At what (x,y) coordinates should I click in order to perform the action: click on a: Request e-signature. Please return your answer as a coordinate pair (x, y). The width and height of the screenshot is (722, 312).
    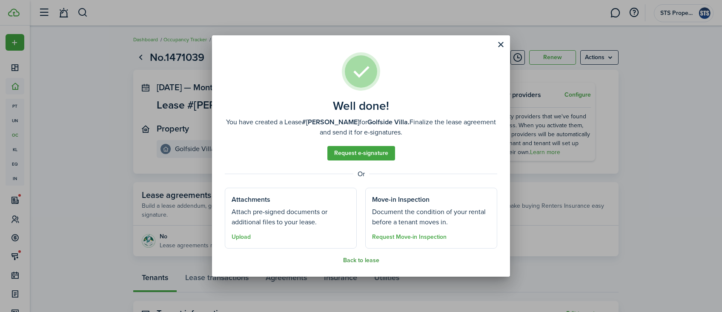
    Looking at the image, I should click on (361, 153).